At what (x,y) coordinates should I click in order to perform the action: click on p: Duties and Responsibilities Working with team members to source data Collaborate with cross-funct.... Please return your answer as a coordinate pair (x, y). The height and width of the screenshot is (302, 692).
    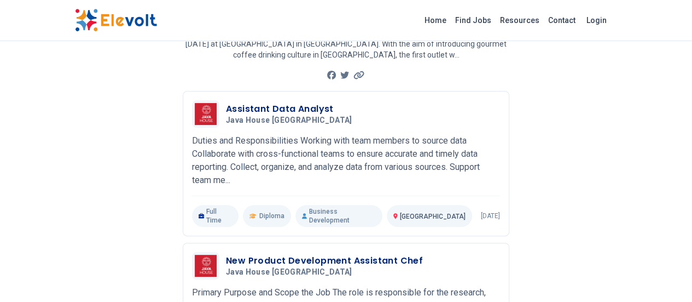
    Looking at the image, I should click on (346, 160).